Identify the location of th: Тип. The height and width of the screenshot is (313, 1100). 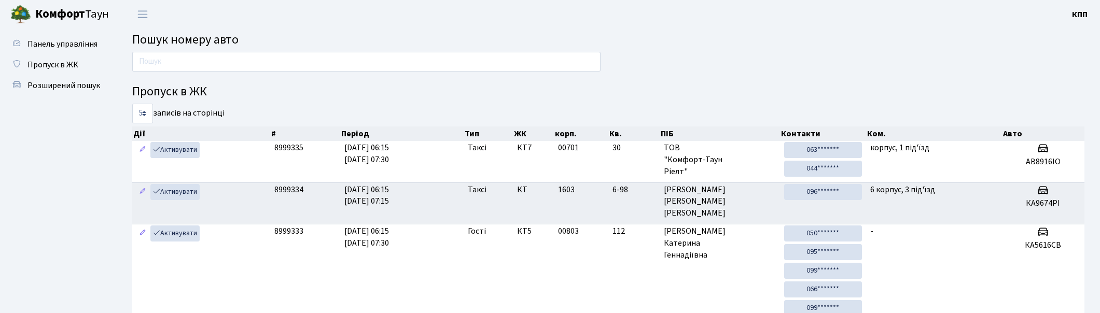
(488, 134).